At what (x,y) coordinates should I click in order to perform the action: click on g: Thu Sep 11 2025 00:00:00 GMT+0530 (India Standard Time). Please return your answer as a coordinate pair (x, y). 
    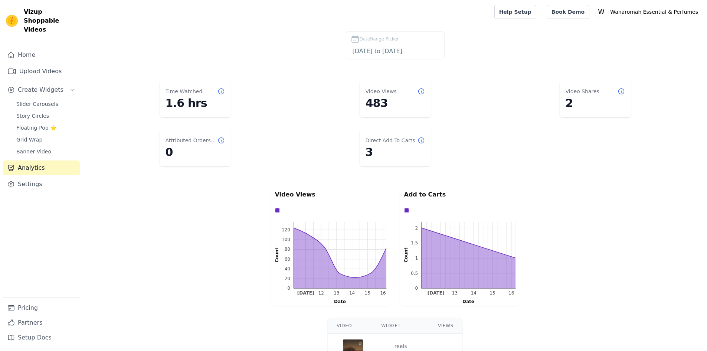
    Looking at the image, I should click on (305, 293).